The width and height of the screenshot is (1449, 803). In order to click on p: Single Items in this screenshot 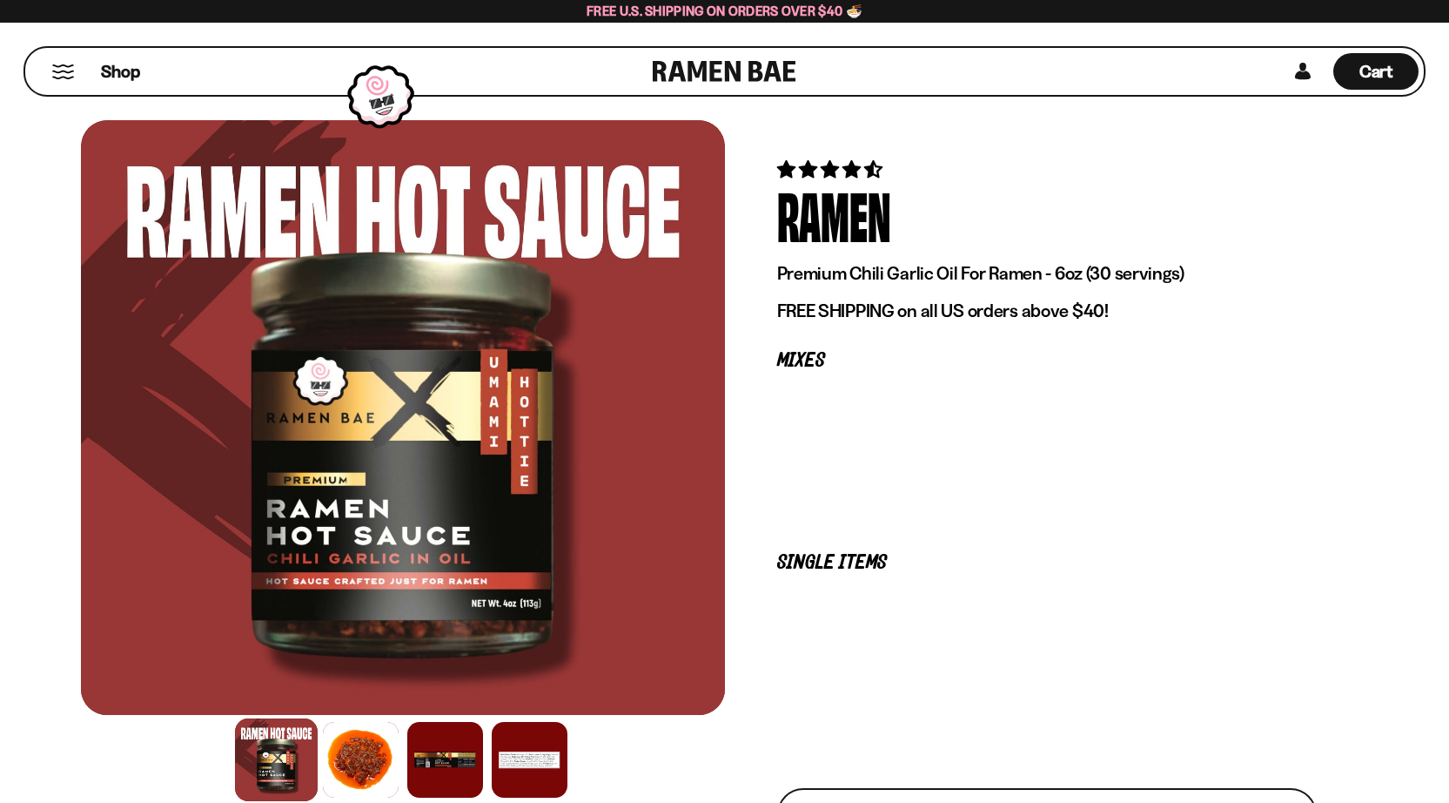, I will do `click(1047, 562)`.